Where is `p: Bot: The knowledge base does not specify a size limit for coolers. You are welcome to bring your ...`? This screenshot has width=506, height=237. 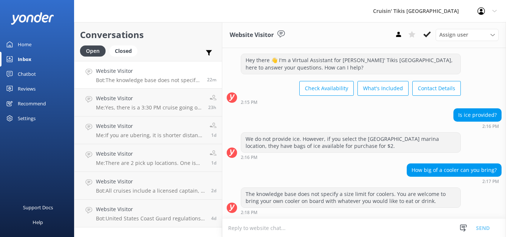 p: Bot: The knowledge base does not specify a size limit for coolers. You are welcome to bring your ... is located at coordinates (148, 80).